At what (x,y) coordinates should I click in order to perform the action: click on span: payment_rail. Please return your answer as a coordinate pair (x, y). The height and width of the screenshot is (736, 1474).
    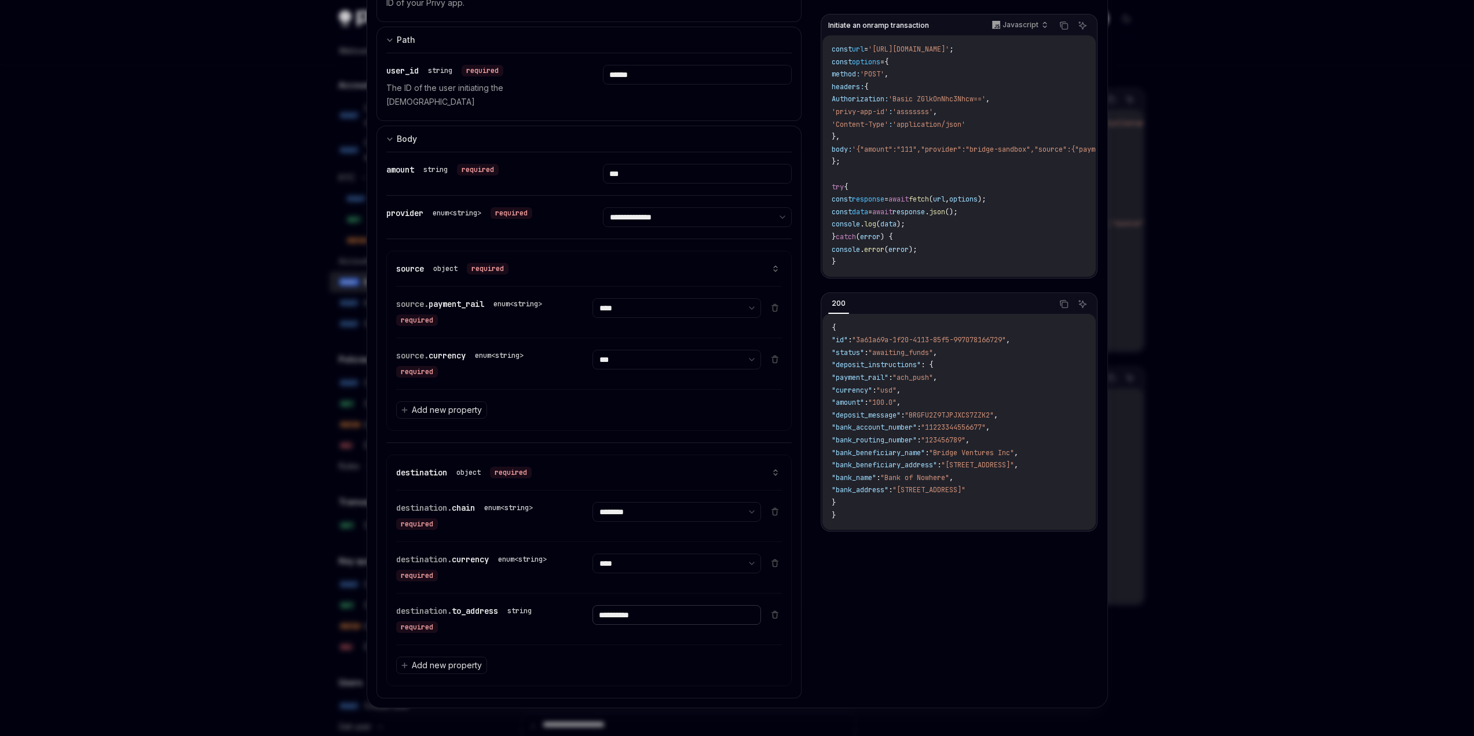
    Looking at the image, I should click on (456, 304).